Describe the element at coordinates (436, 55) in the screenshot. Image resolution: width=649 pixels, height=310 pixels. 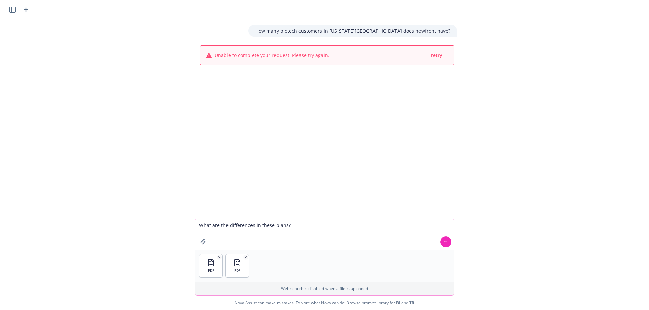
I see `button: retry` at that location.